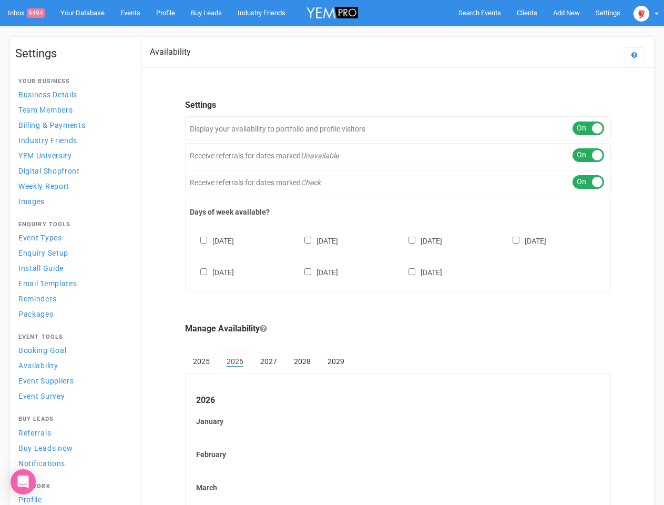 Image resolution: width=664 pixels, height=505 pixels. What do you see at coordinates (398, 400) in the screenshot?
I see `legend: 2026` at bounding box center [398, 400].